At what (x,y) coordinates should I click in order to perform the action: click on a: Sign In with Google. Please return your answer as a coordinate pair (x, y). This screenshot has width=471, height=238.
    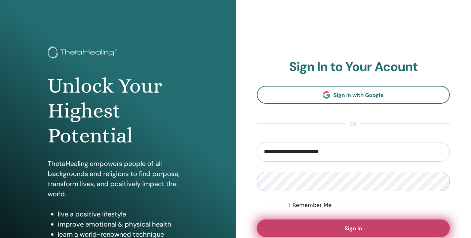
    Looking at the image, I should click on (353, 94).